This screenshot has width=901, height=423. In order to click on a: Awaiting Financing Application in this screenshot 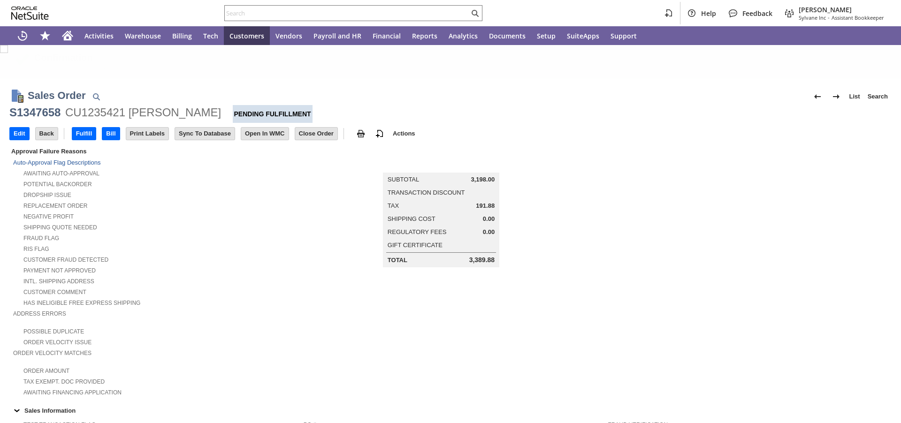, I will do `click(72, 393)`.